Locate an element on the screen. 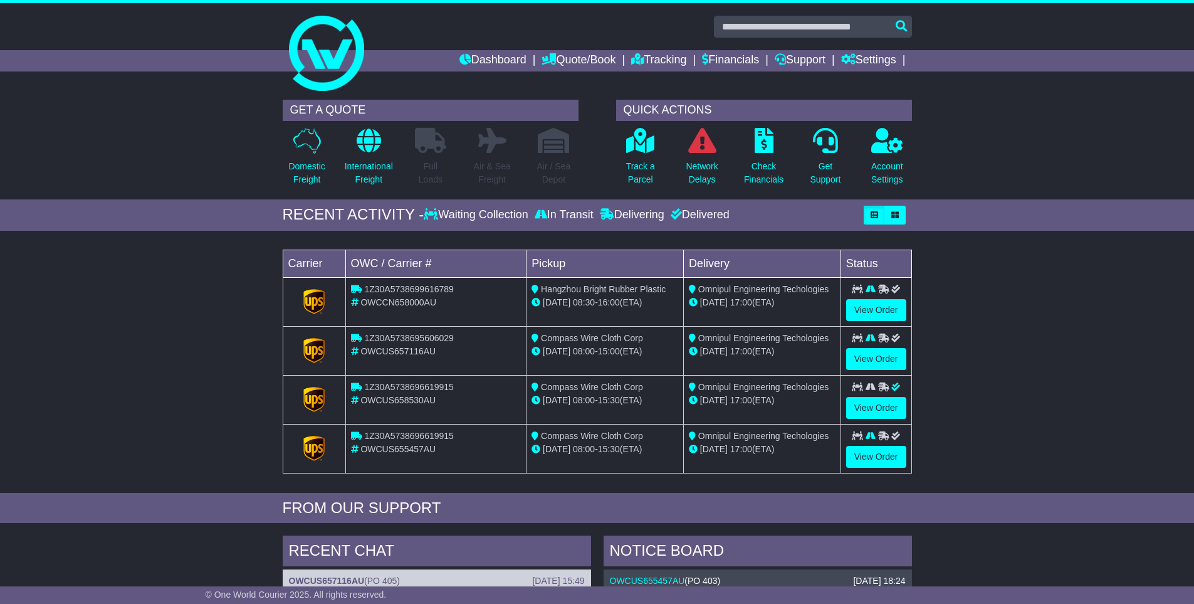 This screenshot has height=604, width=1194. span: Hangzhou Bright Rubber Plastic is located at coordinates (603, 289).